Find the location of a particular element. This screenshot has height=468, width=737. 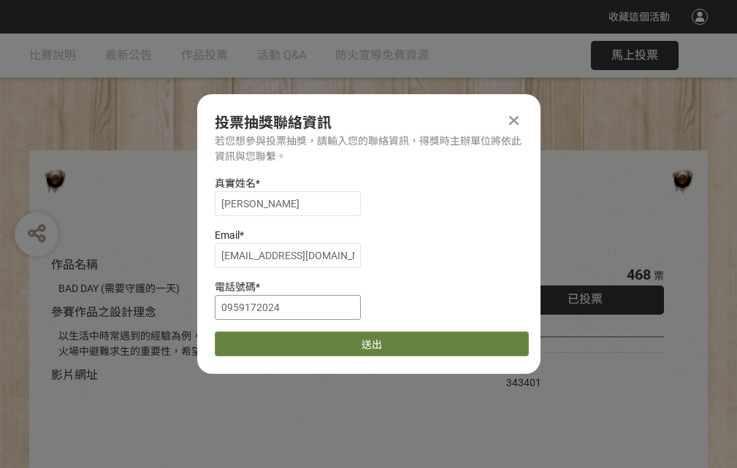

button: 送出 is located at coordinates (372, 344).